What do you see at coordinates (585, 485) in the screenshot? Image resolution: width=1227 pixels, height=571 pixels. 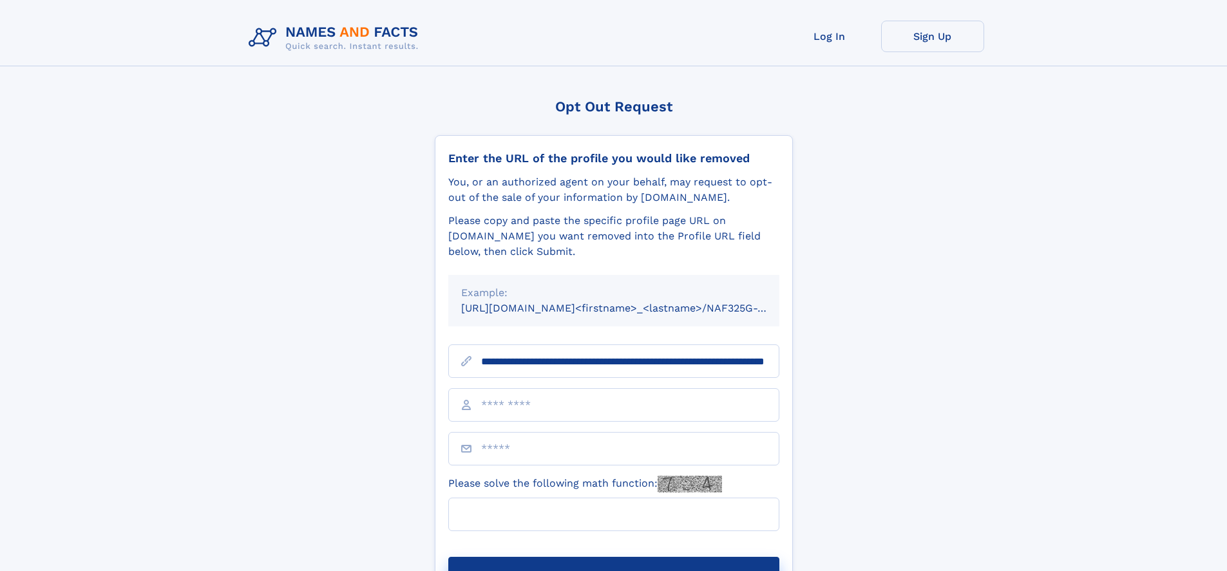 I see `label: Please solve the following math function:` at bounding box center [585, 485].